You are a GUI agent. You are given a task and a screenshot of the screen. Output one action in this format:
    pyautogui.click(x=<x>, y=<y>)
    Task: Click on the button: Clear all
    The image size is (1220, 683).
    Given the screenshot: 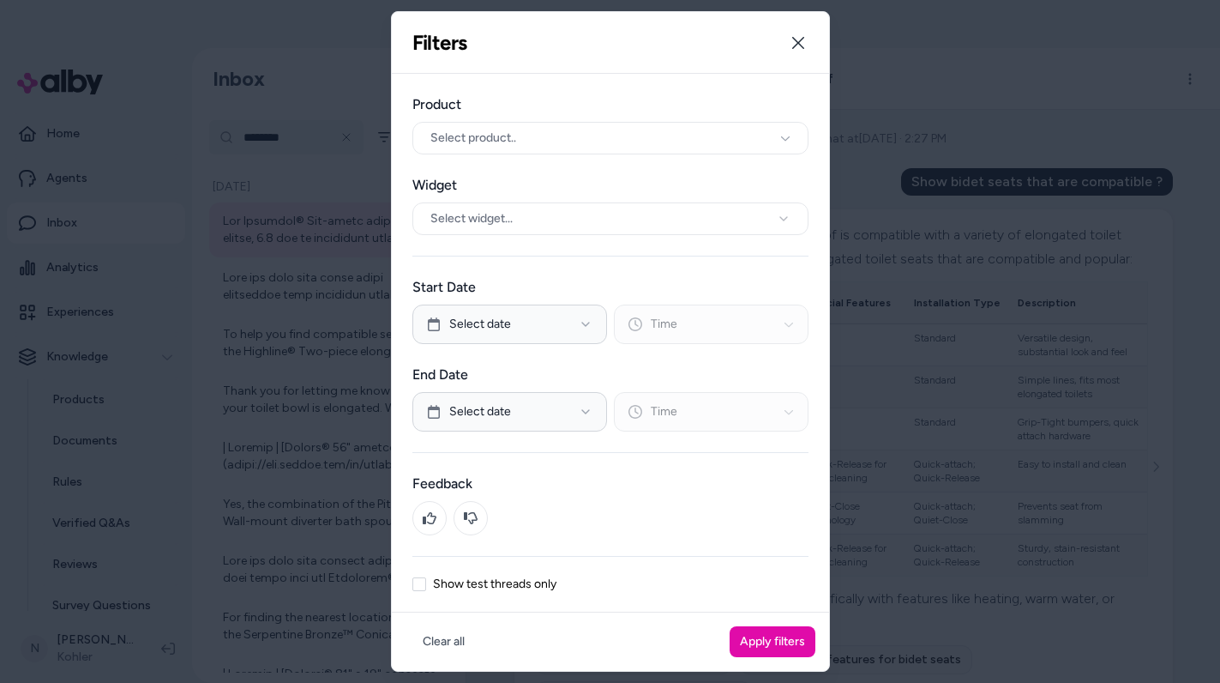 What is the action you would take?
    pyautogui.click(x=443, y=641)
    